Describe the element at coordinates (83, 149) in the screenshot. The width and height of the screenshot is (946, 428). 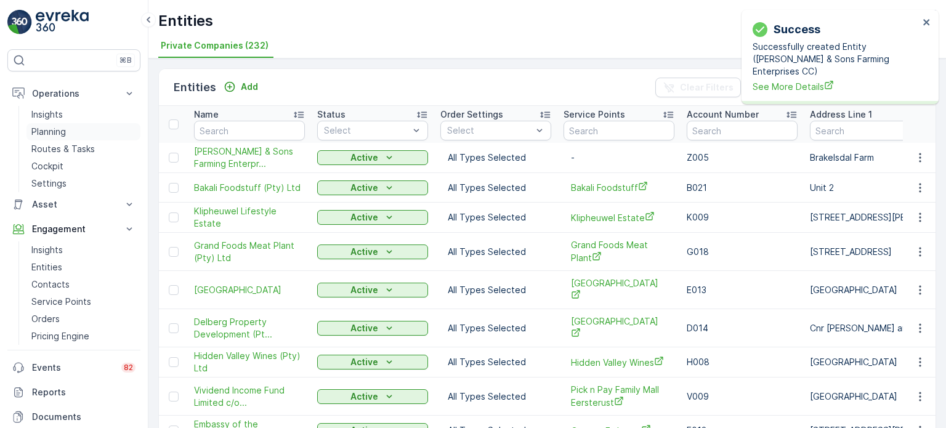
I see `a: Routes & Tasks` at that location.